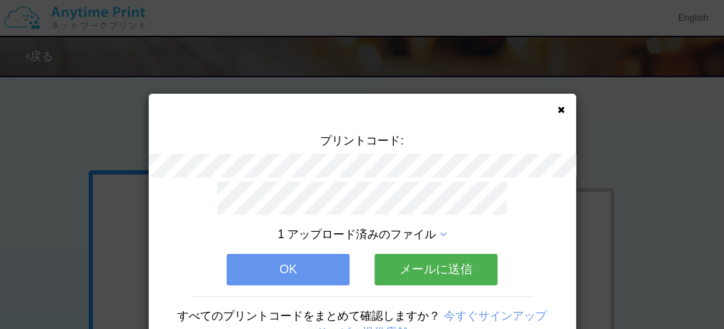  What do you see at coordinates (436, 269) in the screenshot?
I see `button: メールに送信` at bounding box center [436, 269].